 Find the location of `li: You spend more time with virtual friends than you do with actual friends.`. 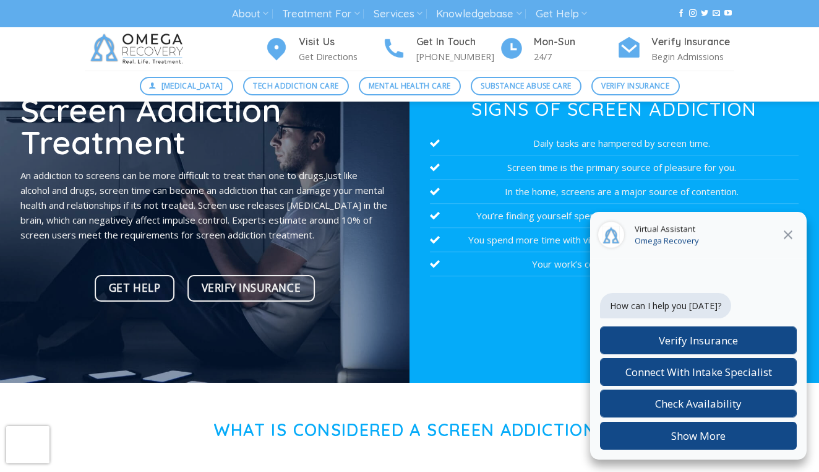

li: You spend more time with virtual friends than you do with actual friends. is located at coordinates (615, 240).